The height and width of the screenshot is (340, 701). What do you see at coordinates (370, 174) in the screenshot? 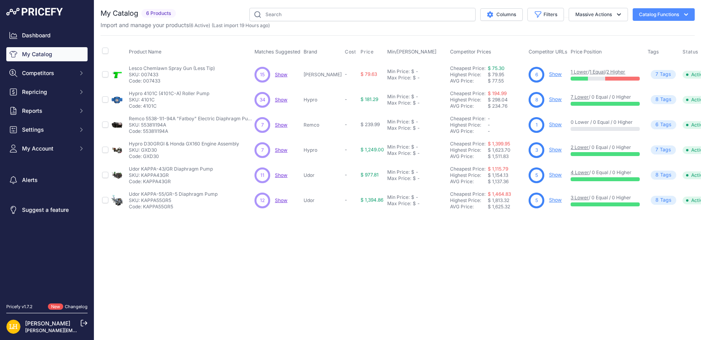
I see `span: $ 977.81` at bounding box center [370, 174].